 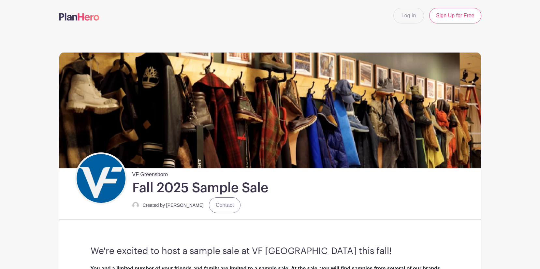 I want to click on h1: Fall 2025 Sample Sale, so click(x=200, y=188).